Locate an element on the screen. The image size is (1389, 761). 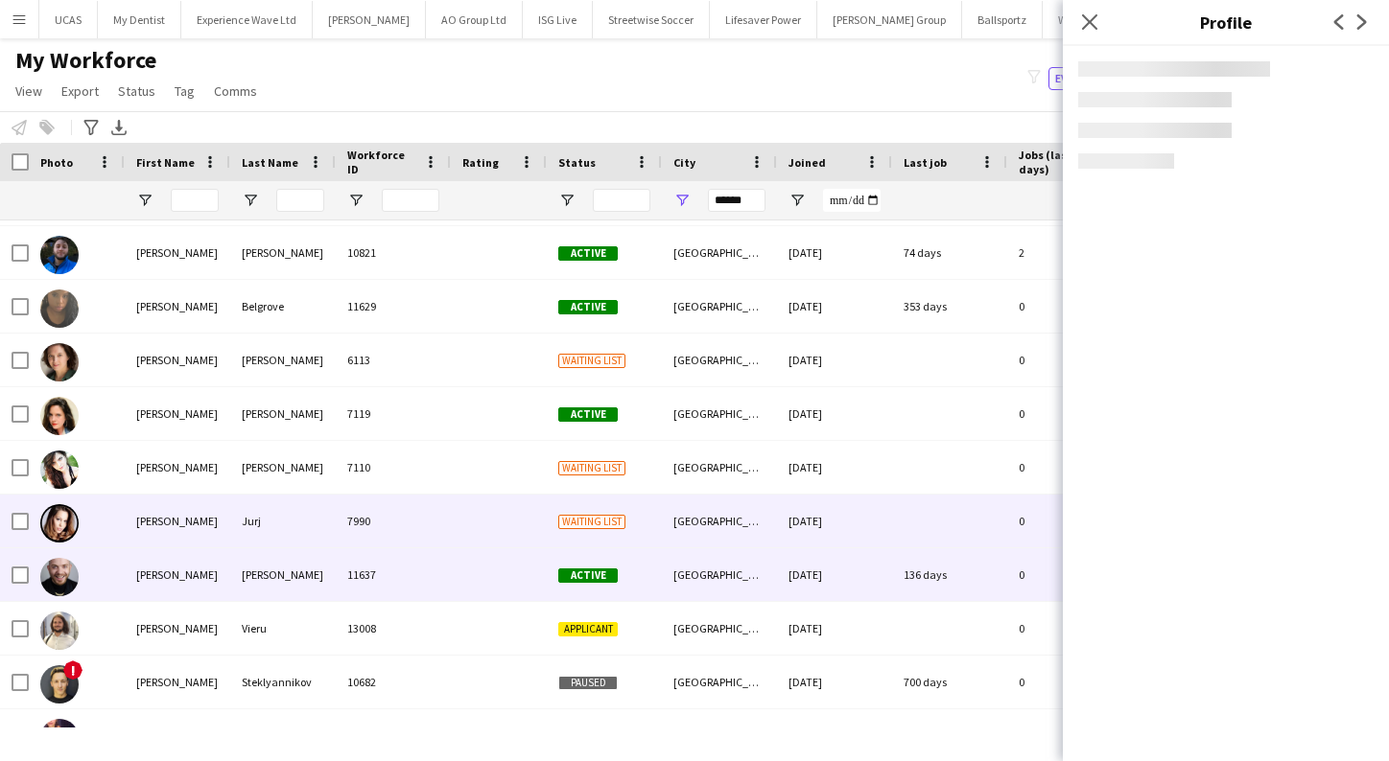
span: Status is located at coordinates (576, 162).